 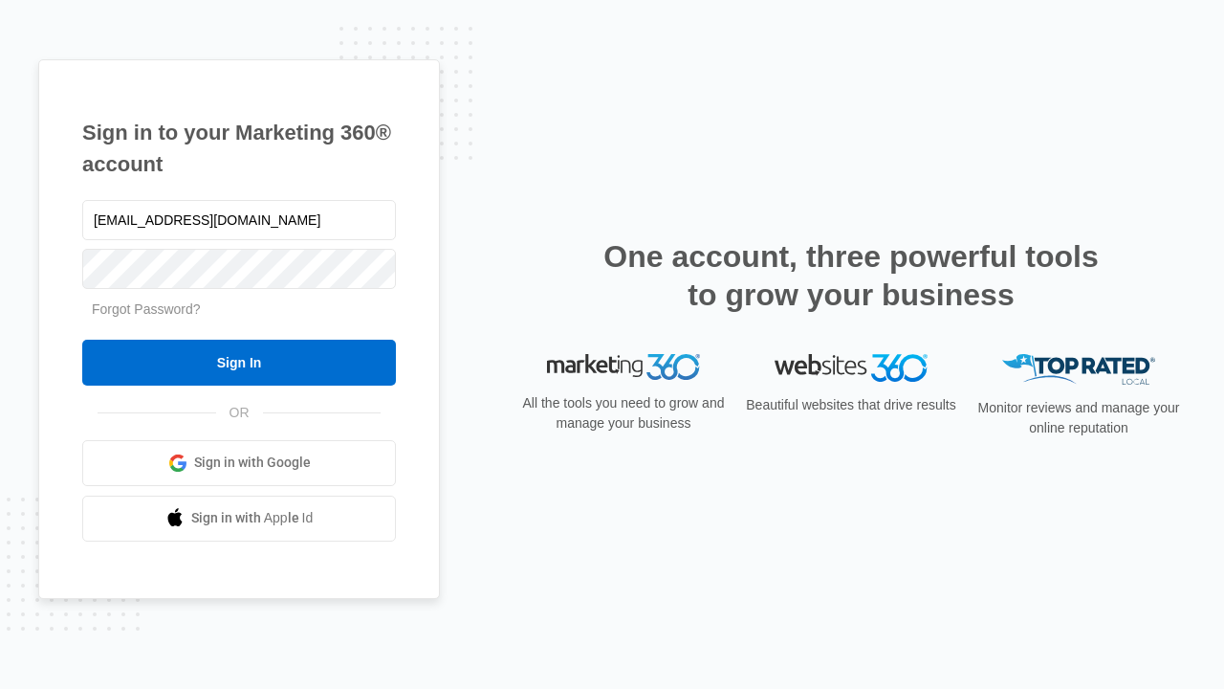 I want to click on input: Sign In, so click(x=239, y=362).